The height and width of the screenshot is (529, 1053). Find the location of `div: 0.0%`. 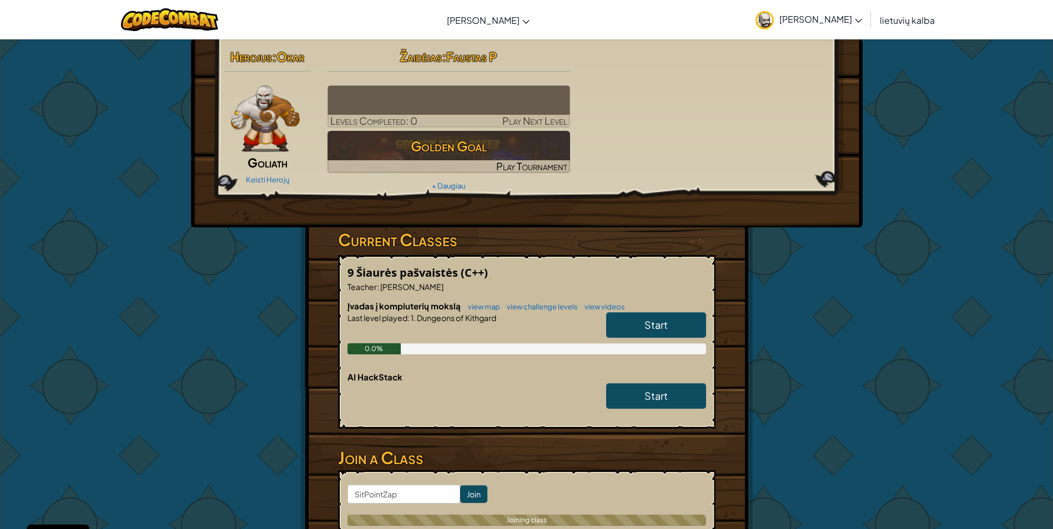

div: 0.0% is located at coordinates (374, 349).